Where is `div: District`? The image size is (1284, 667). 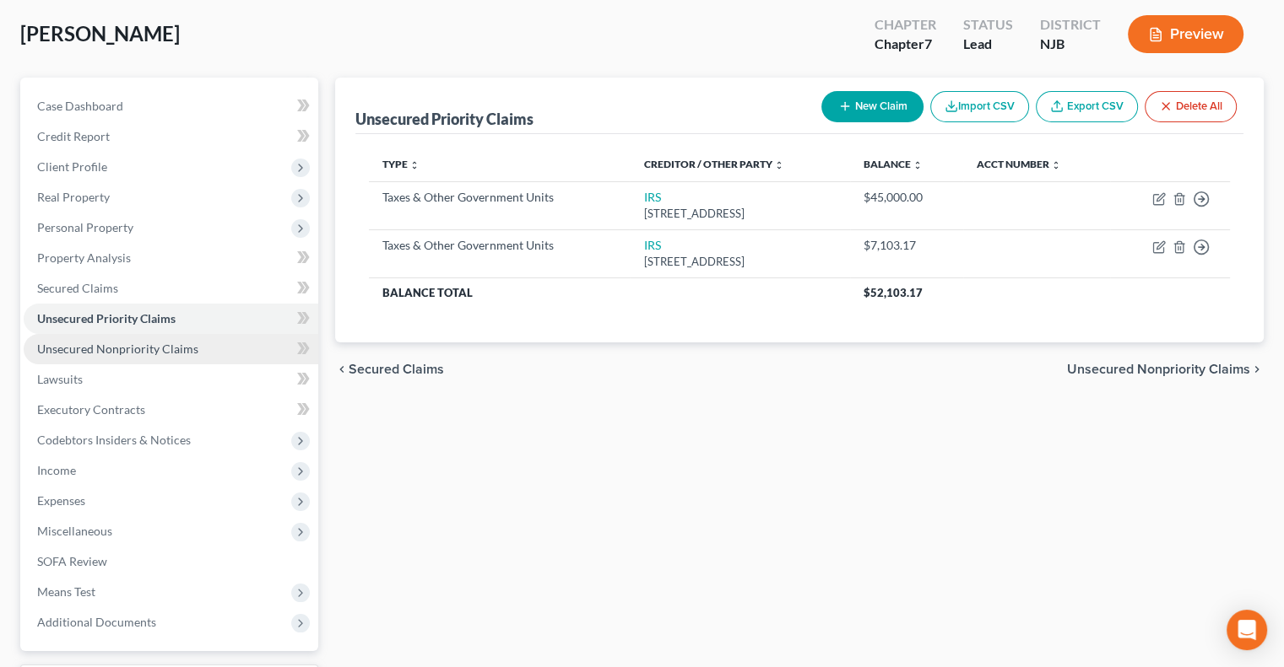
div: District is located at coordinates (1070, 24).